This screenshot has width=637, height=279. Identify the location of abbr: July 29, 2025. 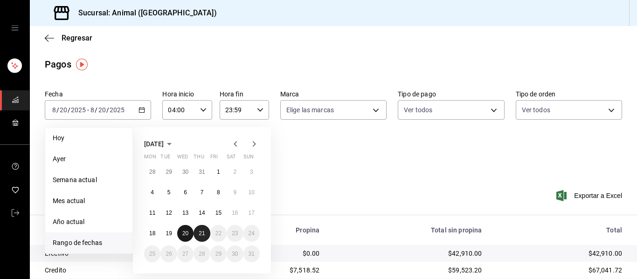
(168, 172).